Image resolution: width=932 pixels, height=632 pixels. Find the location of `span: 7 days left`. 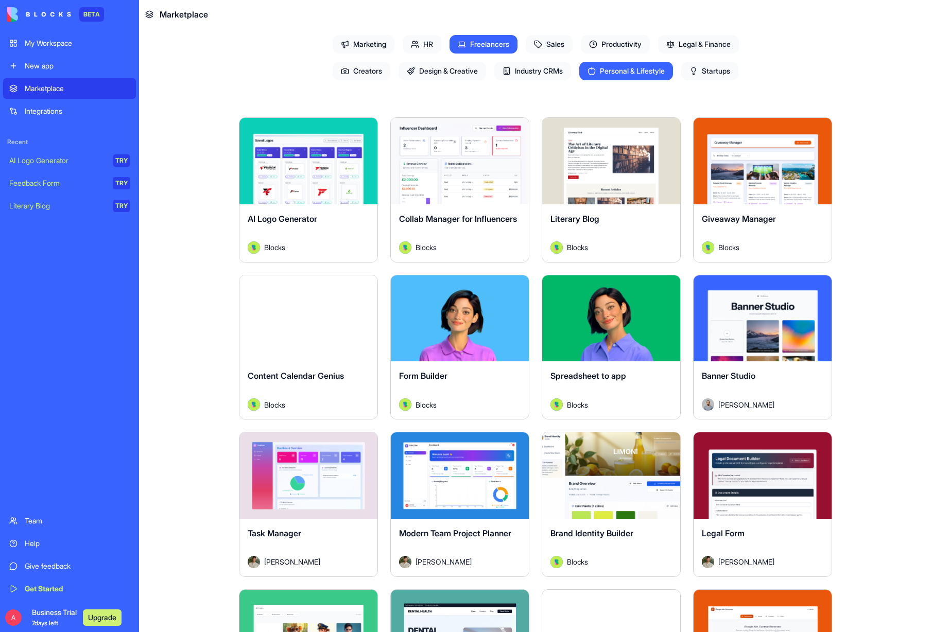

span: 7 days left is located at coordinates (45, 623).